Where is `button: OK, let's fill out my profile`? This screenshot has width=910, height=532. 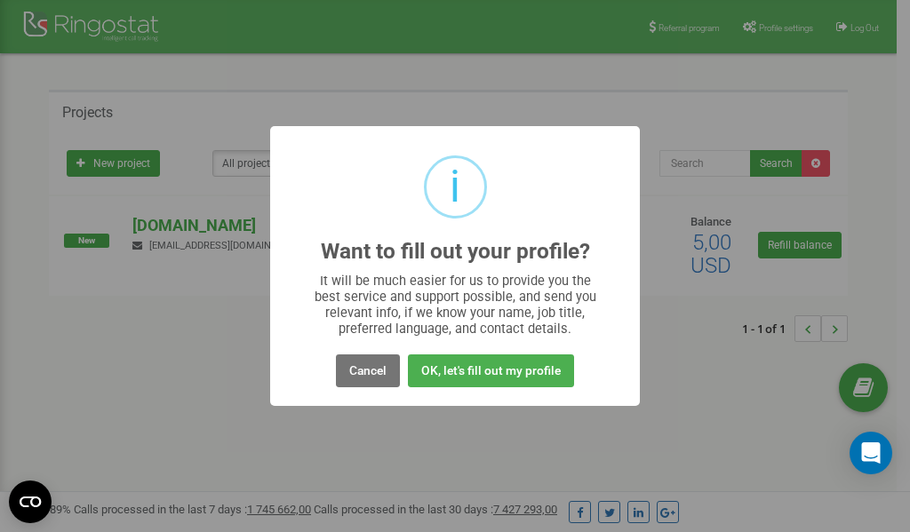 button: OK, let's fill out my profile is located at coordinates (490, 371).